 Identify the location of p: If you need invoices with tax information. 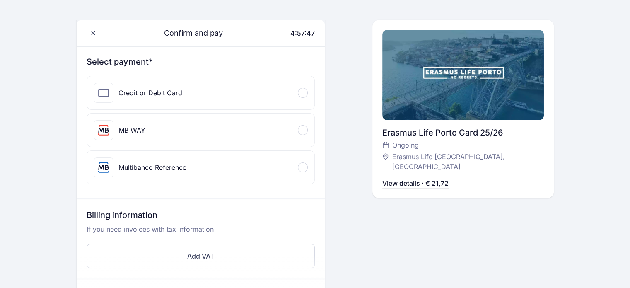
(200, 232).